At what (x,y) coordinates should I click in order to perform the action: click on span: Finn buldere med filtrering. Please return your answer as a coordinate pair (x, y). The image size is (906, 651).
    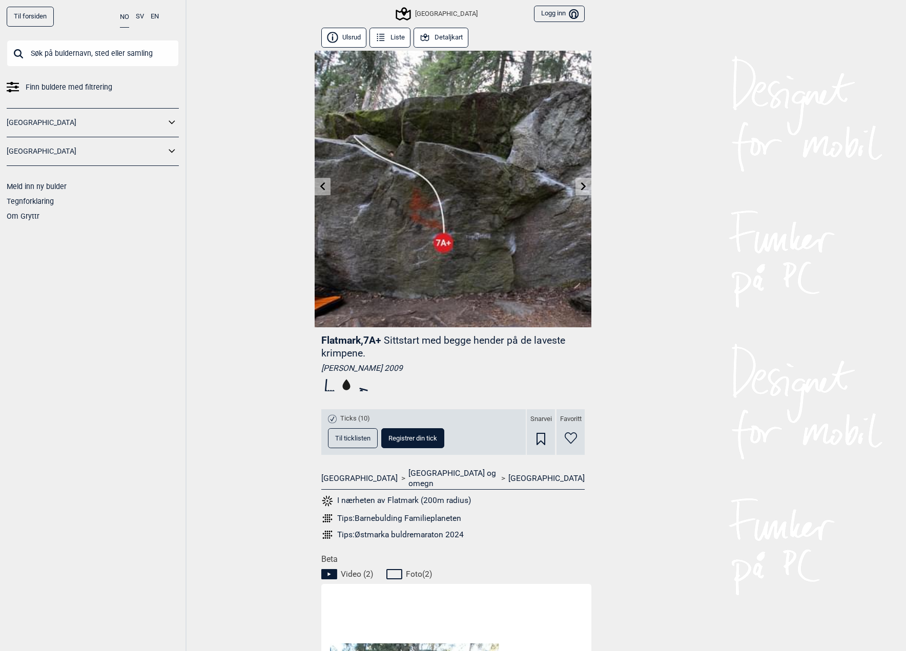
    Looking at the image, I should click on (69, 87).